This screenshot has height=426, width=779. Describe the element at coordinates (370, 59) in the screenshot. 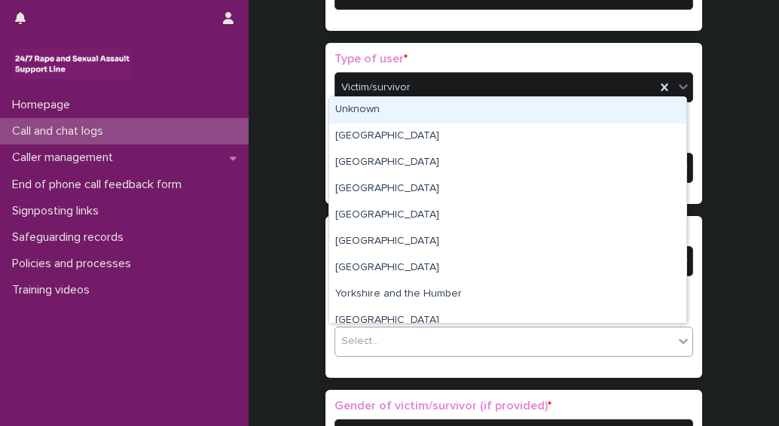

I see `span: Type of user` at that location.